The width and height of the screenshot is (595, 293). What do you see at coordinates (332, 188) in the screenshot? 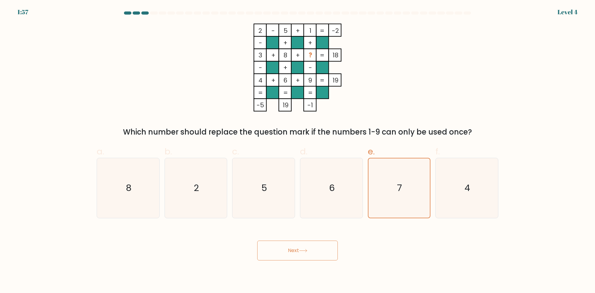
I see `text: 6` at bounding box center [332, 188].